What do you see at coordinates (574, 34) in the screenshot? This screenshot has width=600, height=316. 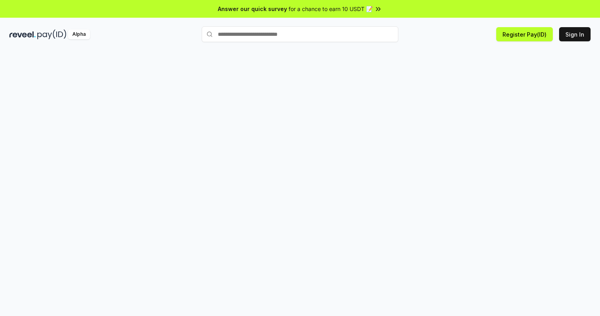 I see `button: Sign In` at bounding box center [574, 34].